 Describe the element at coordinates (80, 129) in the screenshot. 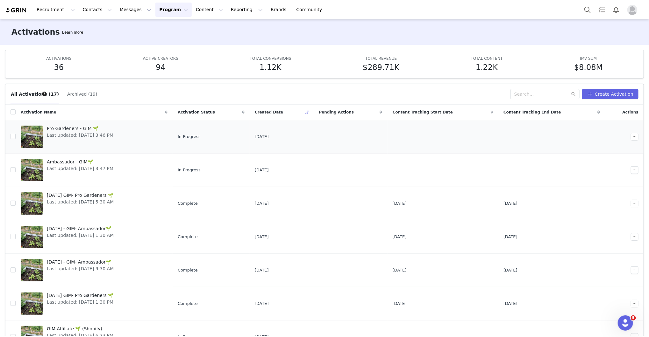

I see `span: Pro Gardeners - GIM 🌱` at that location.